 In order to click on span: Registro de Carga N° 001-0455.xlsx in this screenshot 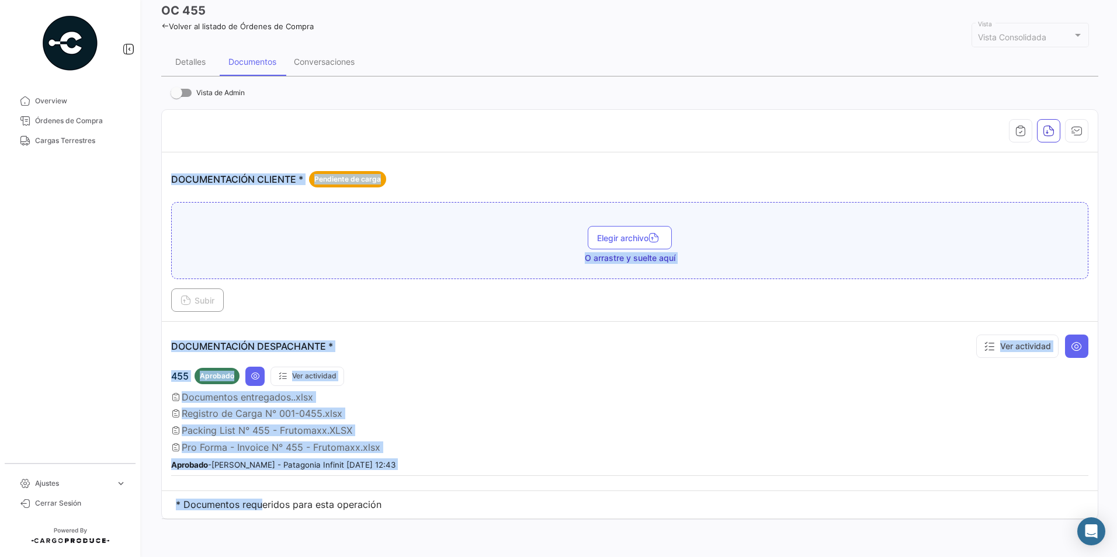, I will do `click(262, 414)`.